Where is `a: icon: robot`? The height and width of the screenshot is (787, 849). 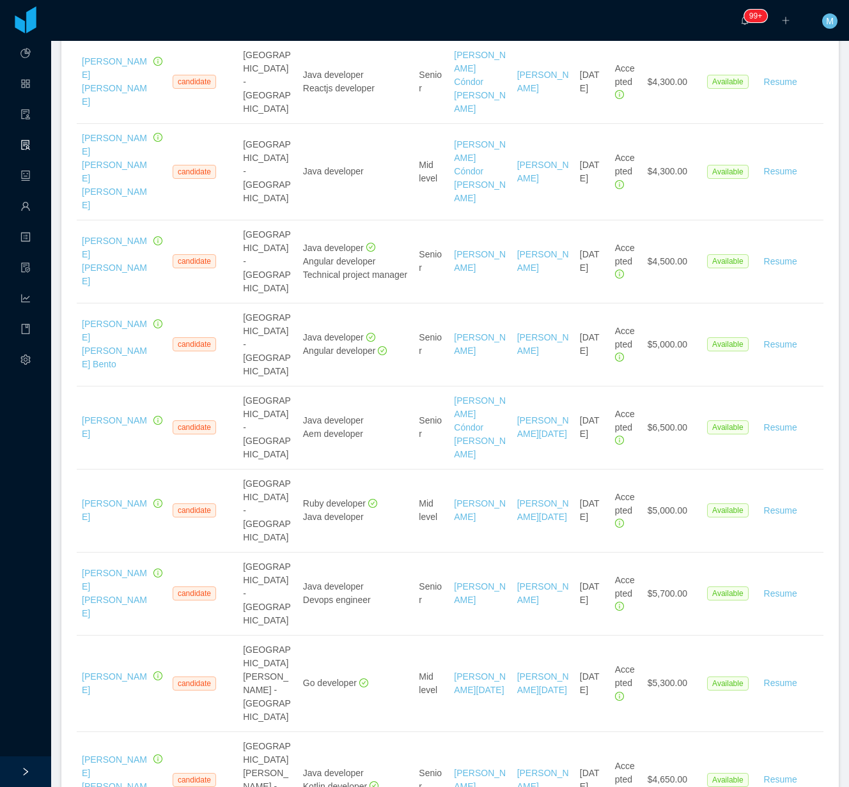 a: icon: robot is located at coordinates (26, 177).